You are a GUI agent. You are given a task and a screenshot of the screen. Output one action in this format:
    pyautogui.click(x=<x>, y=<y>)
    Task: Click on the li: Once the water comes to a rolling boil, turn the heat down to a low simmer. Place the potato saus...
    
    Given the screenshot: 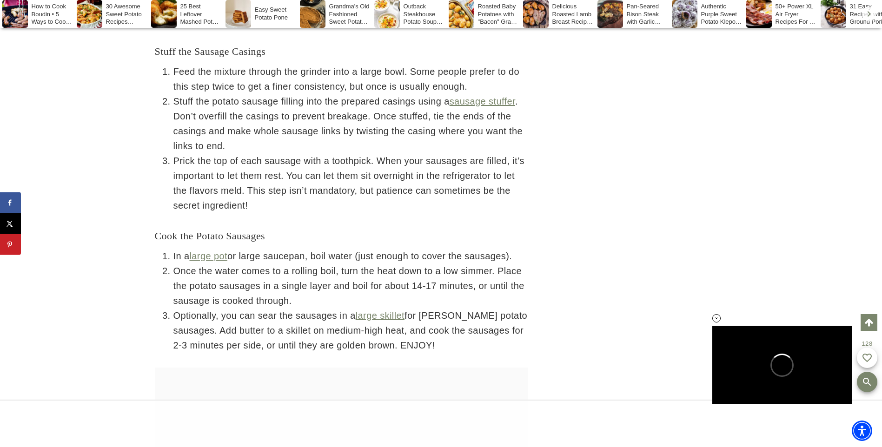 What is the action you would take?
    pyautogui.click(x=350, y=286)
    